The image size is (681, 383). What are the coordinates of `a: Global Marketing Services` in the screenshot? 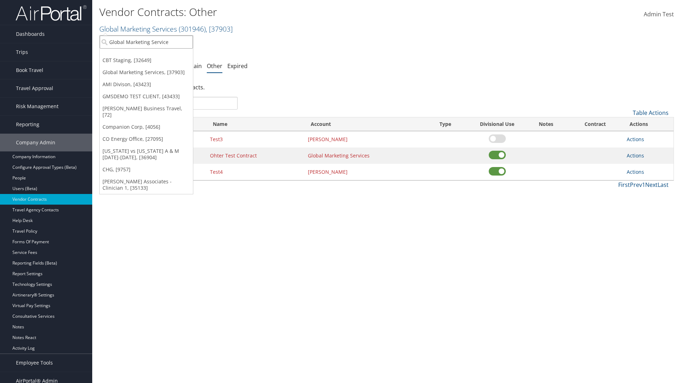 It's located at (166, 29).